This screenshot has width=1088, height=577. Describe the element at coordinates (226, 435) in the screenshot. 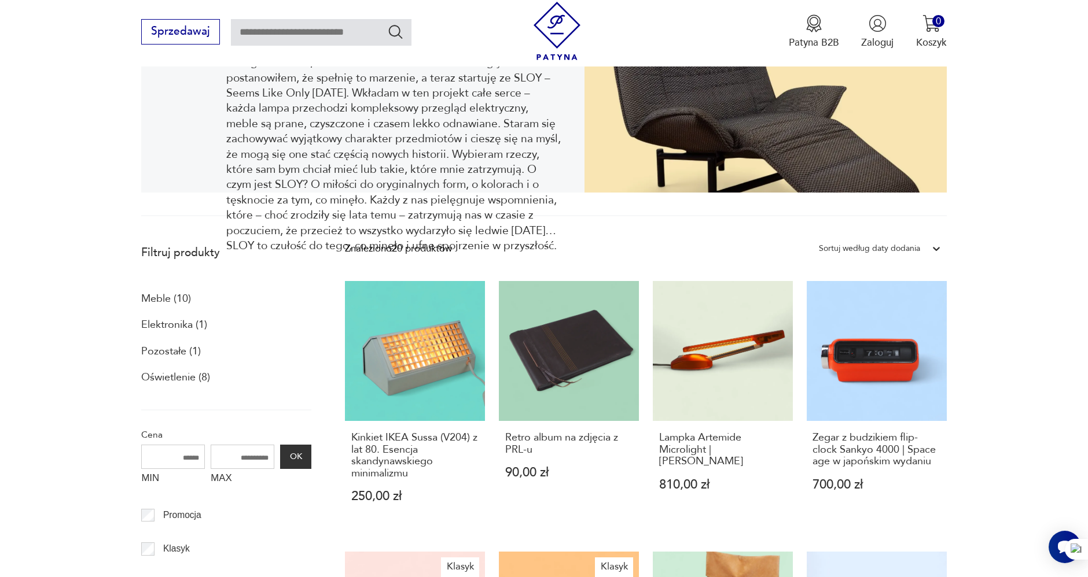

I see `p: Cena` at that location.